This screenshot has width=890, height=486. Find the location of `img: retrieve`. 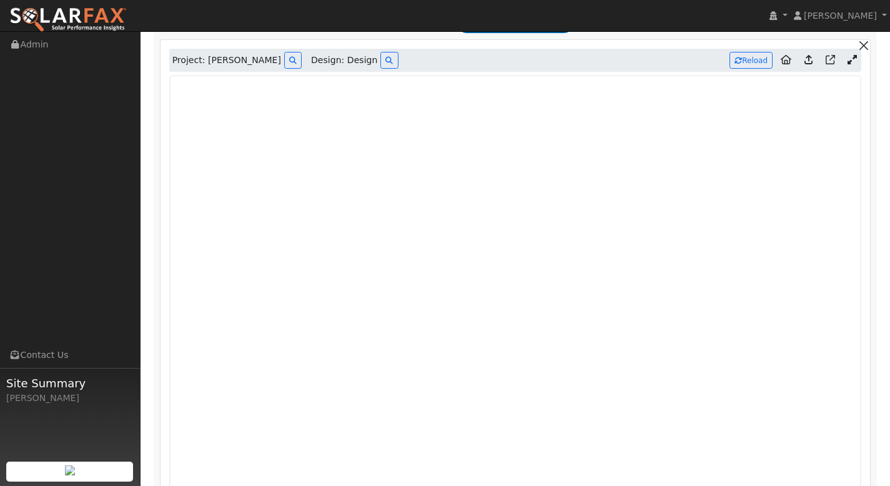

img: retrieve is located at coordinates (70, 470).